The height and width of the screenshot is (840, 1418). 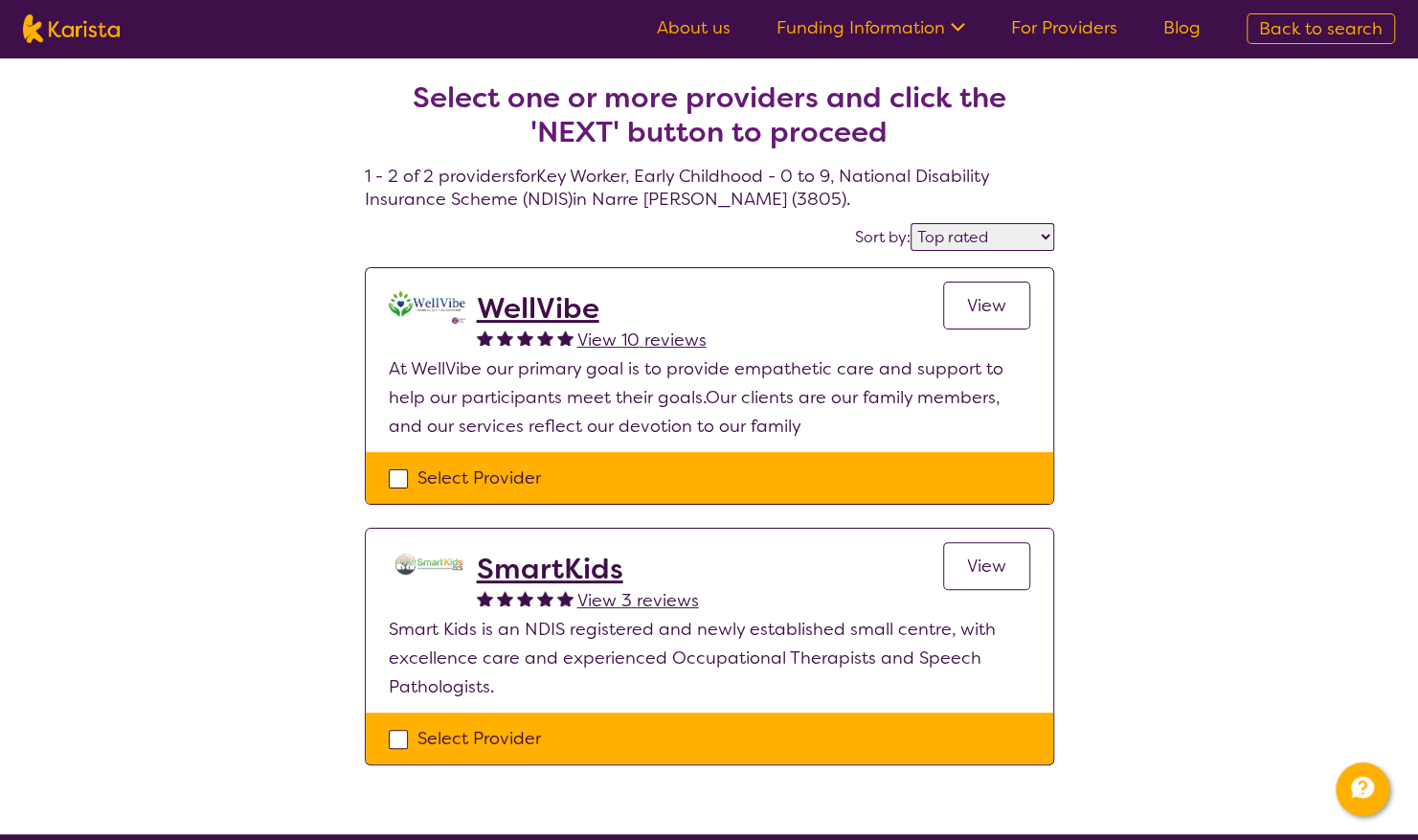 I want to click on a: About us, so click(x=694, y=28).